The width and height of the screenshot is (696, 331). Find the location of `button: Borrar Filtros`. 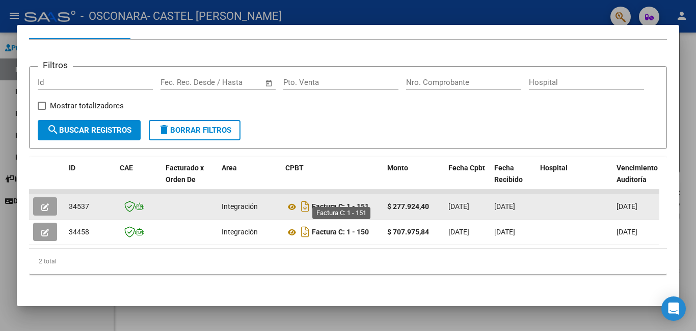

button: Borrar Filtros is located at coordinates (195, 130).